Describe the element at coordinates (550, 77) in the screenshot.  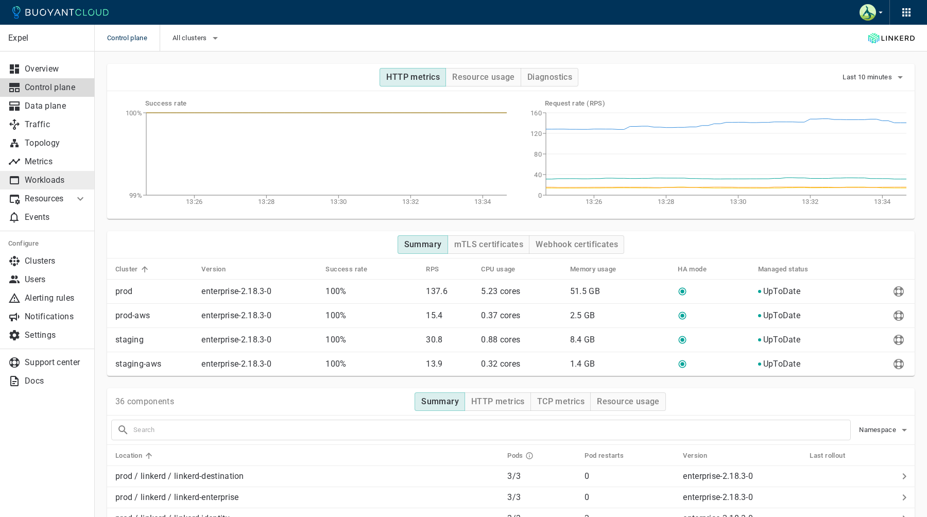
I see `h4: Diagnostics` at that location.